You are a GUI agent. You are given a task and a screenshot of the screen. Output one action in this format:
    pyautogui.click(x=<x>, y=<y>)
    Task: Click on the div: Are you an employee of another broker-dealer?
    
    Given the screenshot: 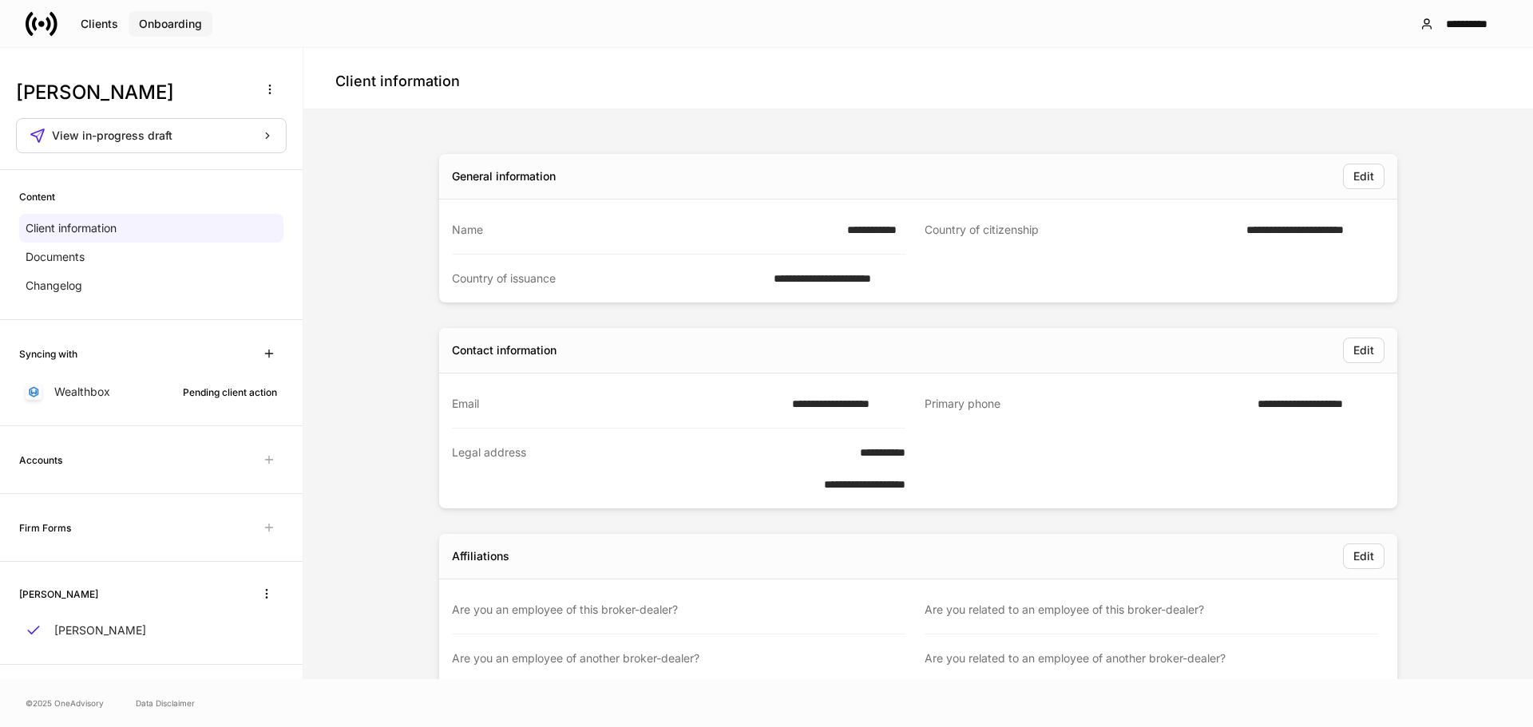 What is the action you would take?
    pyautogui.click(x=674, y=659)
    